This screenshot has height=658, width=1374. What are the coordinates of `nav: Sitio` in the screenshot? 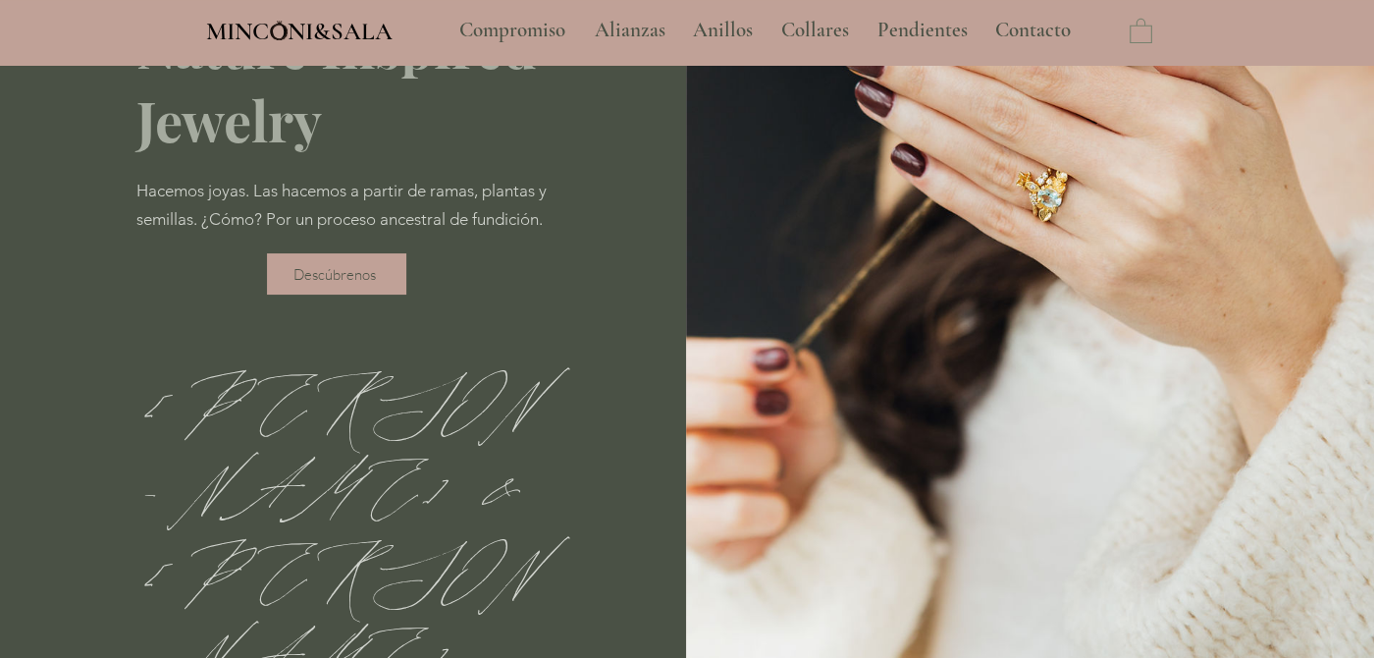 It's located at (766, 30).